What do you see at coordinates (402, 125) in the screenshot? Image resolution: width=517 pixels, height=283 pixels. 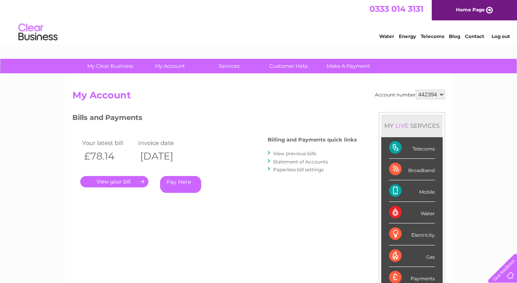 I see `div: LIVE` at bounding box center [402, 125].